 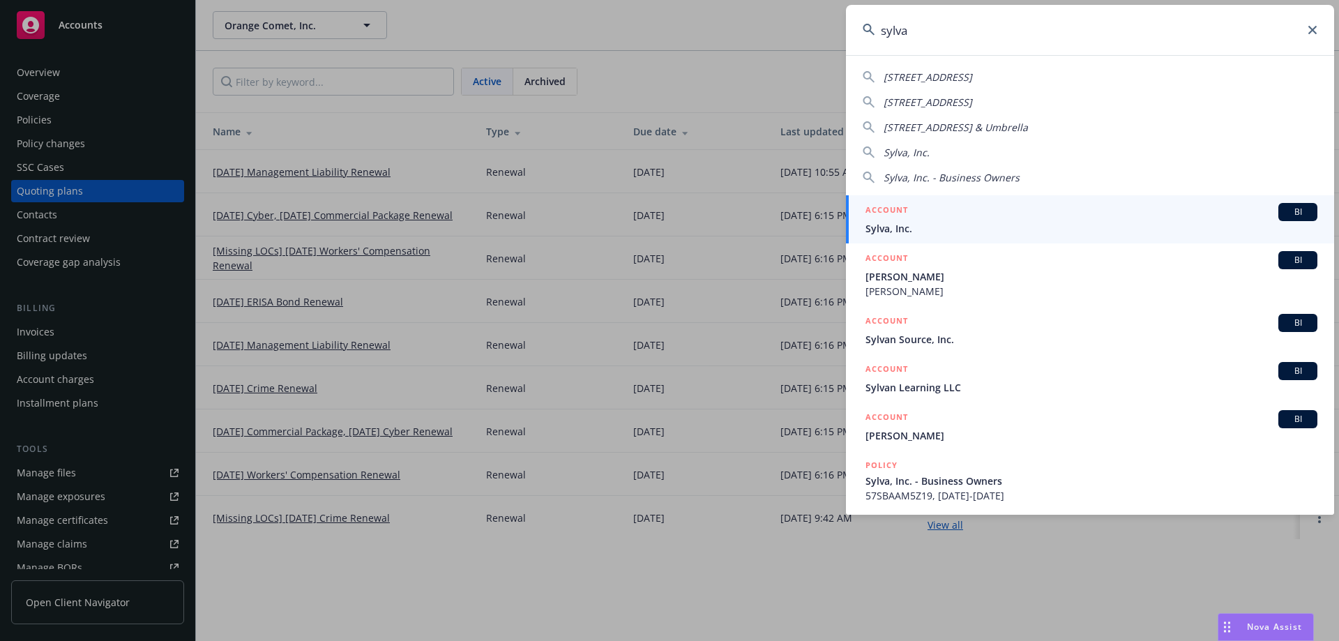 I want to click on span: Nova Assist, so click(x=1275, y=626).